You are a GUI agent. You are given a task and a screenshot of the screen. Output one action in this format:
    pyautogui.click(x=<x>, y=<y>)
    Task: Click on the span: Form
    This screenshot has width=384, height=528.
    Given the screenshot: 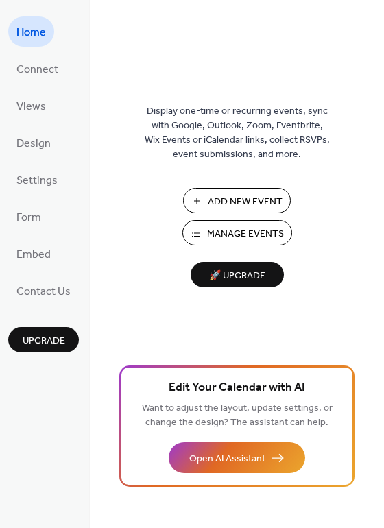 What is the action you would take?
    pyautogui.click(x=29, y=218)
    